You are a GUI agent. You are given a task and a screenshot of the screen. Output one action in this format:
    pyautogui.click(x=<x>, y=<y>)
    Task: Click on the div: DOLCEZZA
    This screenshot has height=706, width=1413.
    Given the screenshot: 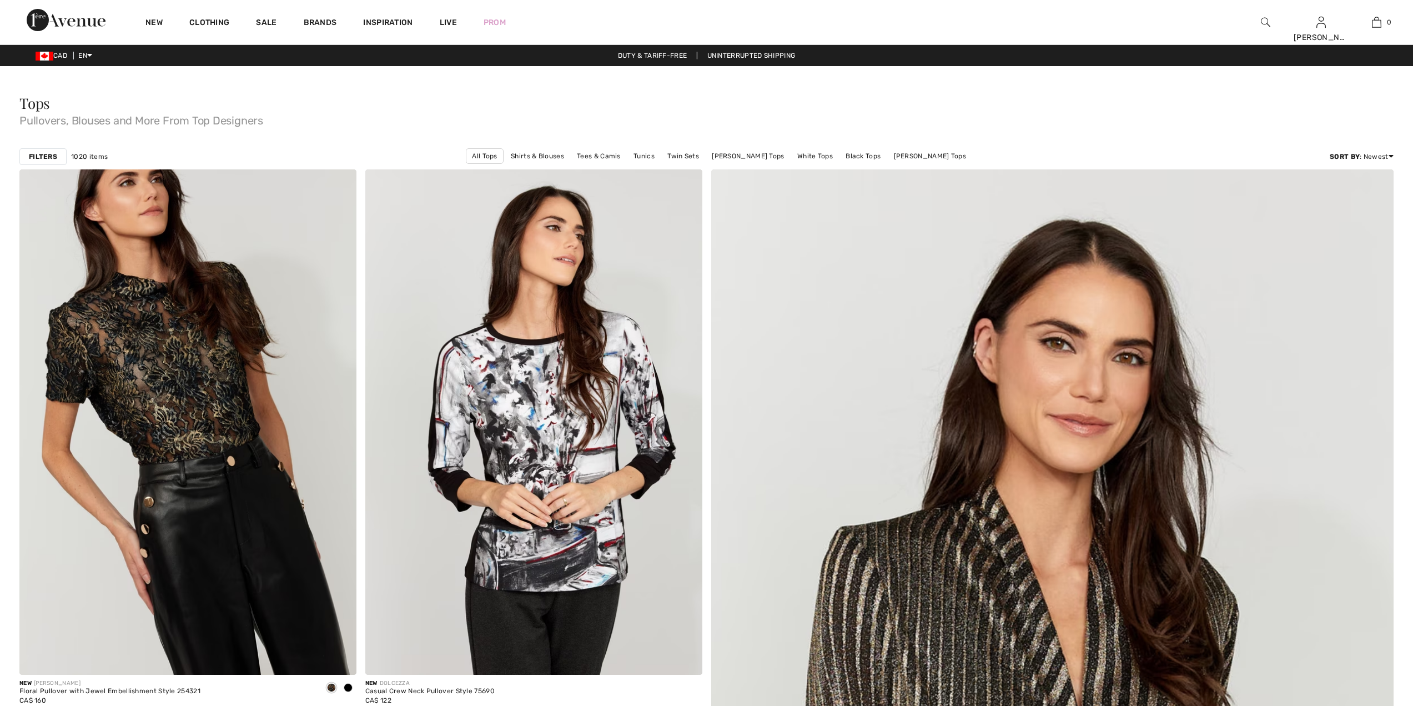 What is the action you would take?
    pyautogui.click(x=430, y=683)
    